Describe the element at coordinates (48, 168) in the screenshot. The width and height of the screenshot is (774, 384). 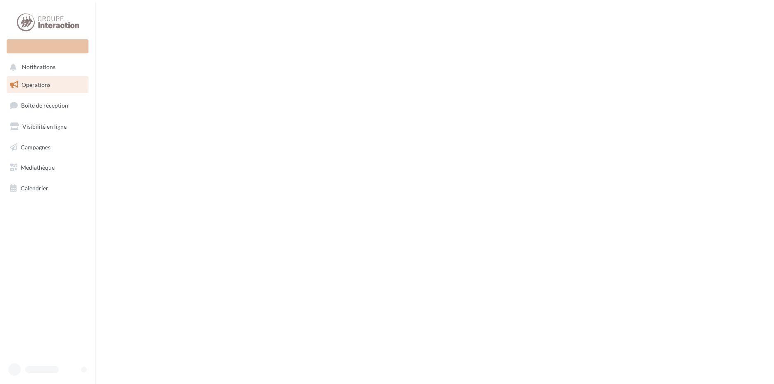
I see `a: Médiathèque` at that location.